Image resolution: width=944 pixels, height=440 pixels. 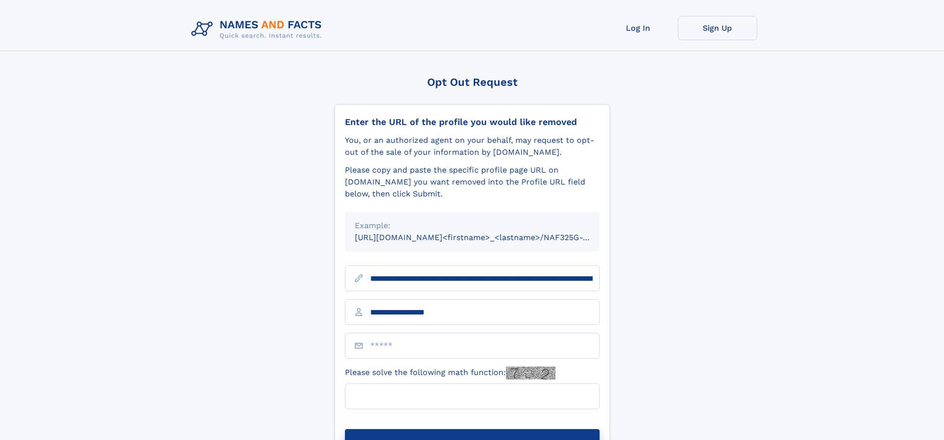 What do you see at coordinates (472, 226) in the screenshot?
I see `div: Example:` at bounding box center [472, 226].